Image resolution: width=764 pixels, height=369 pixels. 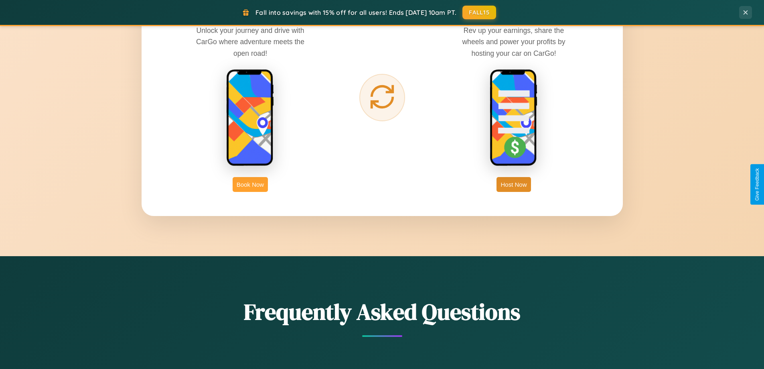 What do you see at coordinates (757, 184) in the screenshot?
I see `div: Give Feedback` at bounding box center [757, 184].